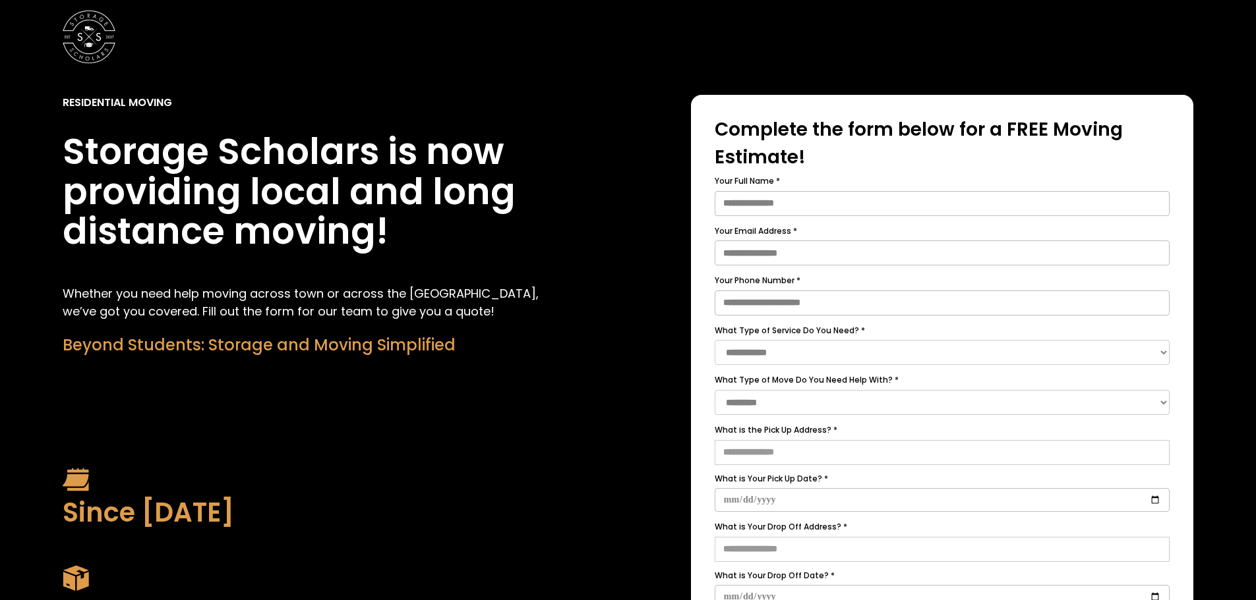 Image resolution: width=1256 pixels, height=600 pixels. Describe the element at coordinates (942, 479) in the screenshot. I see `label: What is Your Pick Up Date? *` at that location.